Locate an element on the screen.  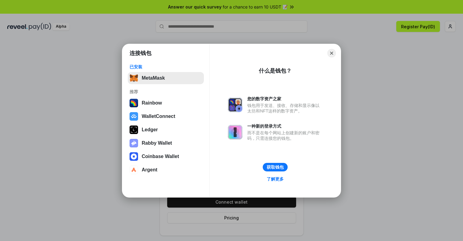
a: 了解更多 is located at coordinates (275, 179).